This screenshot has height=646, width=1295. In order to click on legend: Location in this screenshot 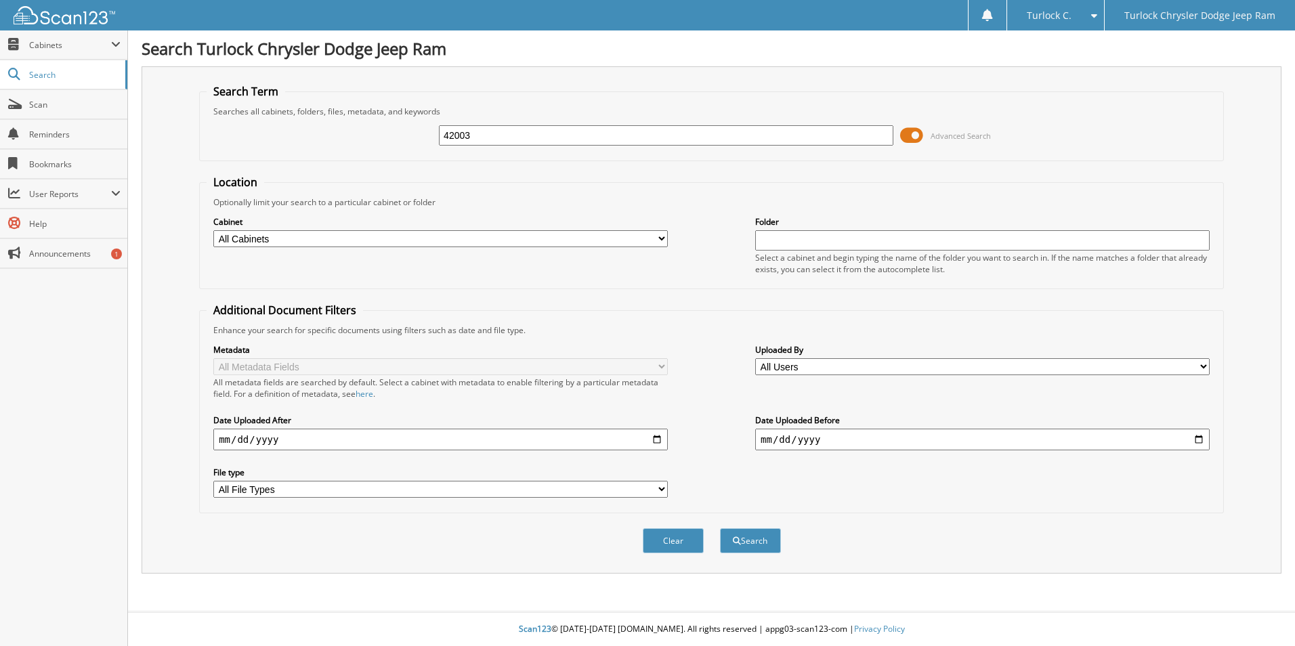, I will do `click(235, 182)`.